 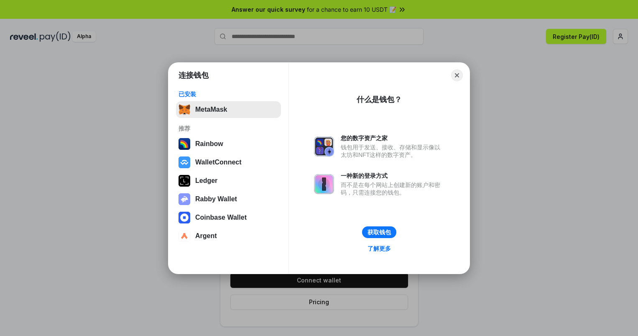 What do you see at coordinates (228, 199) in the screenshot?
I see `button: Rabby Wallet` at bounding box center [228, 199].